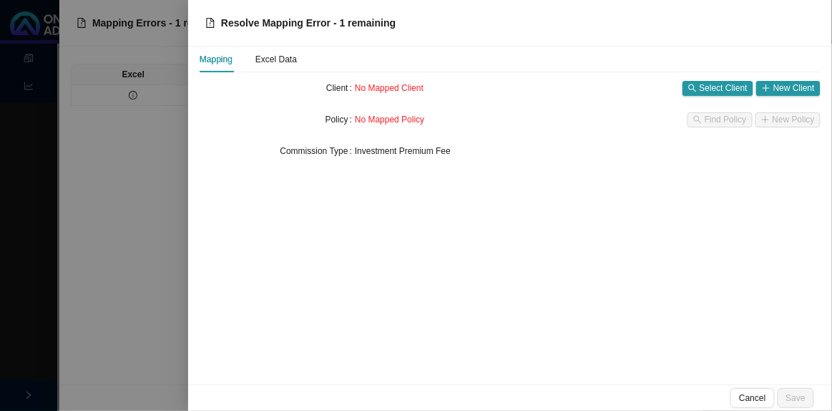  What do you see at coordinates (308, 23) in the screenshot?
I see `span: Resolve Mapping Error - 1 remaining` at bounding box center [308, 23].